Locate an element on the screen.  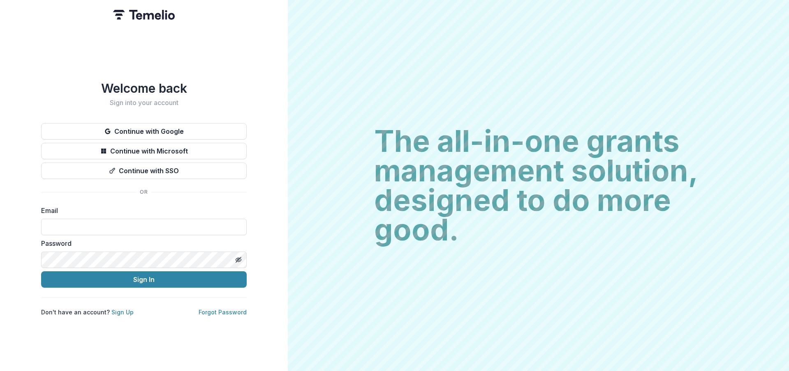
label: Password is located at coordinates (141, 244).